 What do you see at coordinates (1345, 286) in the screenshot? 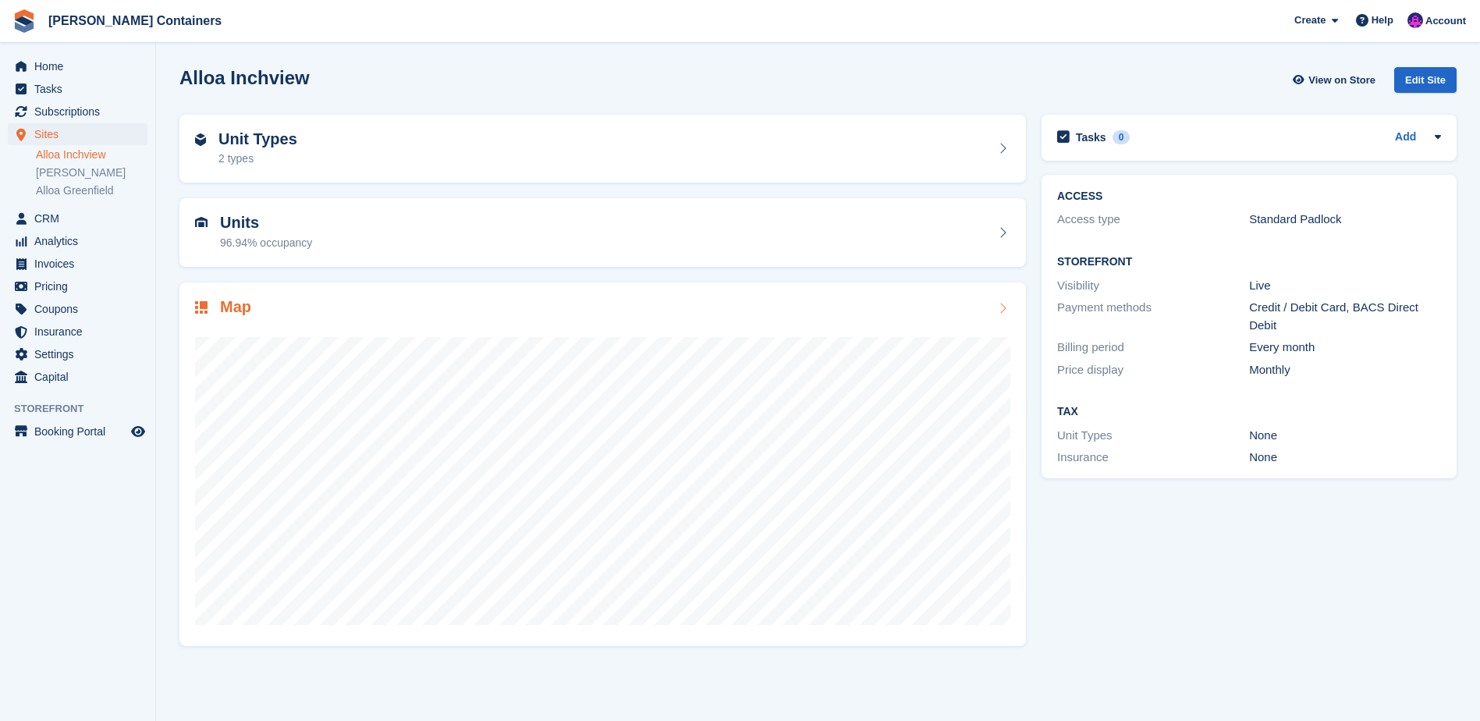
I see `div: Live` at bounding box center [1345, 286].